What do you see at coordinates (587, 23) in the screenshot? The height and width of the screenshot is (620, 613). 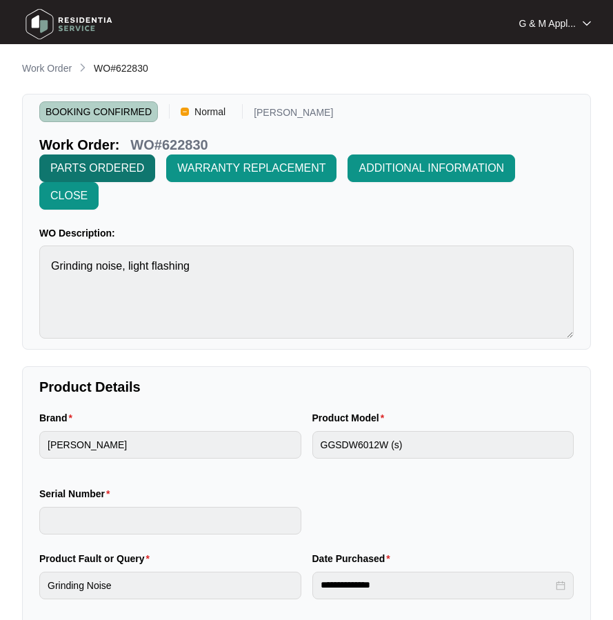 I see `img: dropdown arrow` at bounding box center [587, 23].